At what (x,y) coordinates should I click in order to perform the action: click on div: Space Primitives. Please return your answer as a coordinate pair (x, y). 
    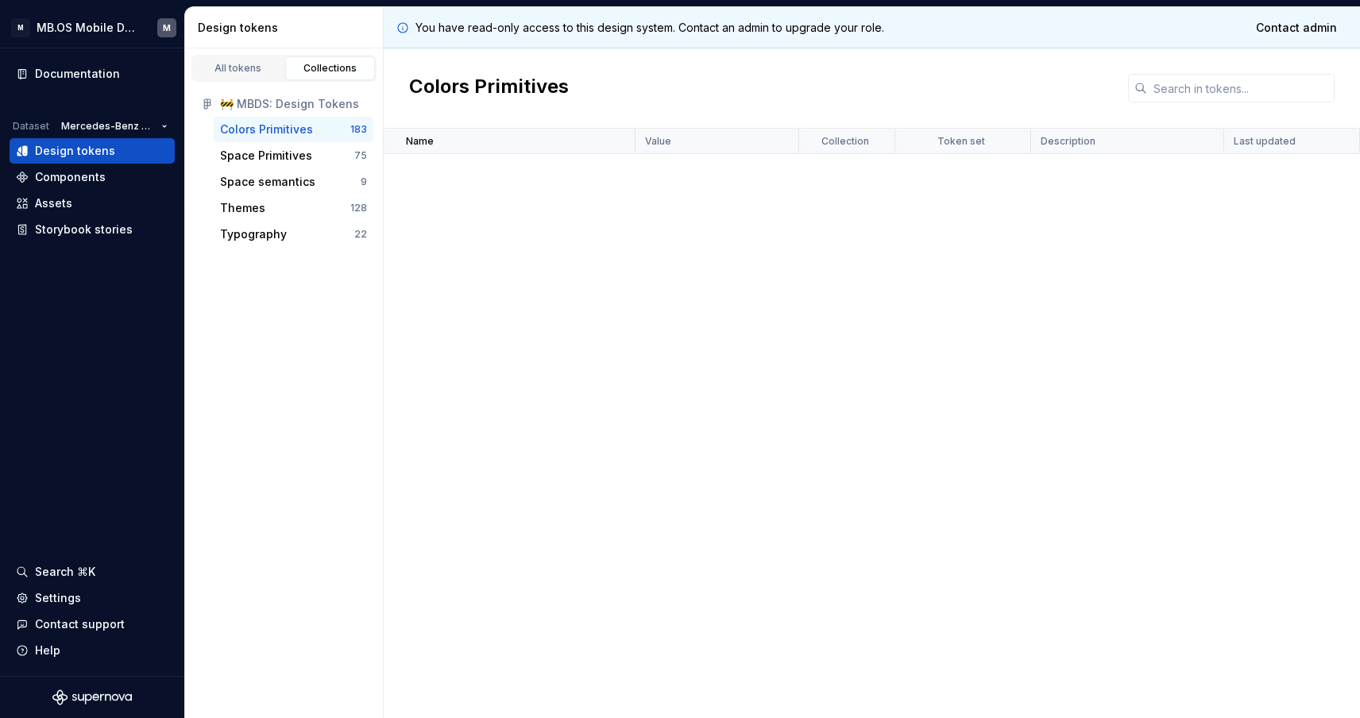
    Looking at the image, I should click on (266, 156).